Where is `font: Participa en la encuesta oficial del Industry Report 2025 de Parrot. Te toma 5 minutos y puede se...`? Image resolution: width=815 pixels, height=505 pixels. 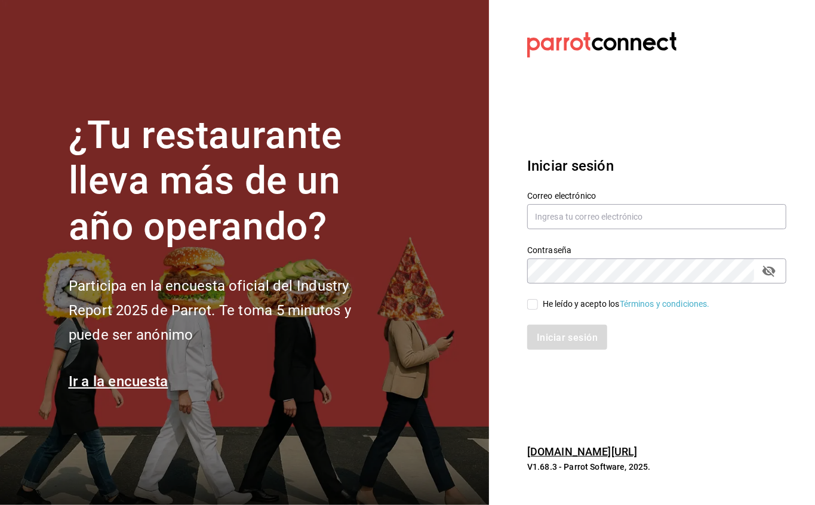
font: Participa en la encuesta oficial del Industry Report 2025 de Parrot. Te toma 5 minutos y puede se... is located at coordinates (210, 311).